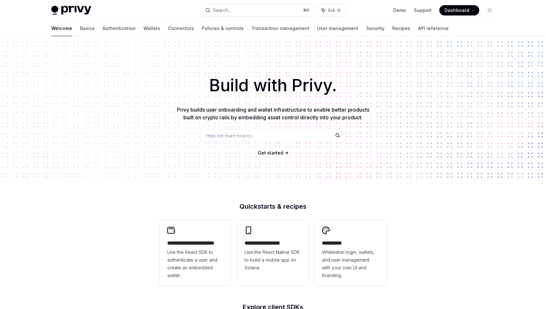 This screenshot has width=546, height=309. What do you see at coordinates (375, 28) in the screenshot?
I see `a: Security` at bounding box center [375, 28].